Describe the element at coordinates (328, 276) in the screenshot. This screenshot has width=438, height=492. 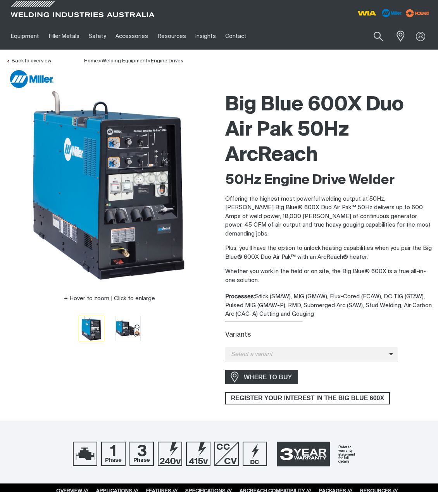
I see `p: Whether you work in the field or on site, the Big Blue® 600X is a true all-in-one solution.` at that location.